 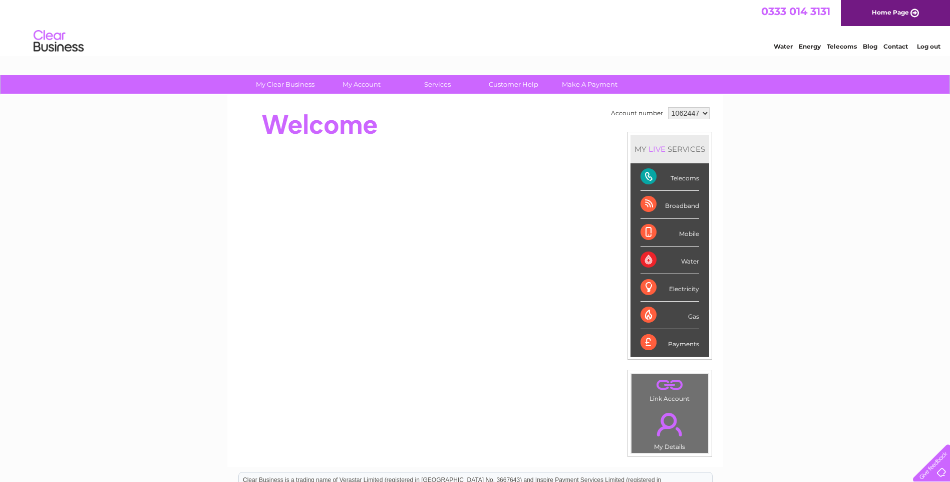 What do you see at coordinates (929, 46) in the screenshot?
I see `a: Log out` at bounding box center [929, 46].